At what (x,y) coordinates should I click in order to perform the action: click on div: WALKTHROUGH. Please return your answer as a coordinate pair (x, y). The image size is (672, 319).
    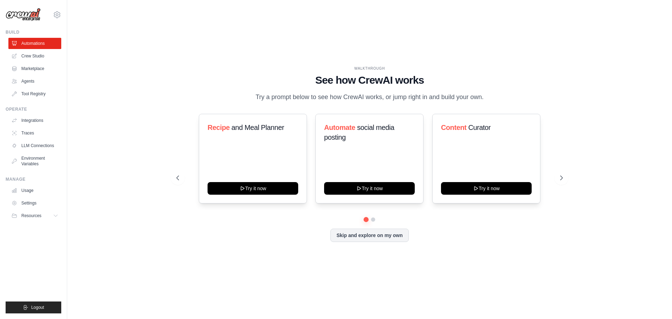
    Looking at the image, I should click on (370, 68).